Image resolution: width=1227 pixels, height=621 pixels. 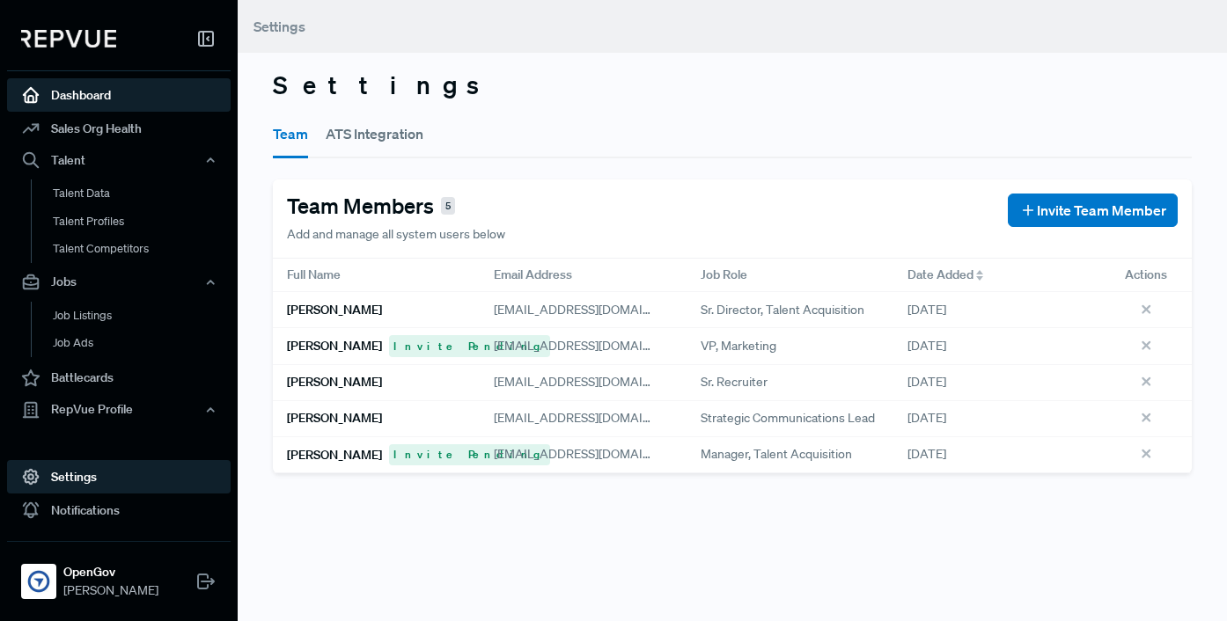 What do you see at coordinates (788, 418) in the screenshot?
I see `span: Strategic Communications Lead` at bounding box center [788, 418].